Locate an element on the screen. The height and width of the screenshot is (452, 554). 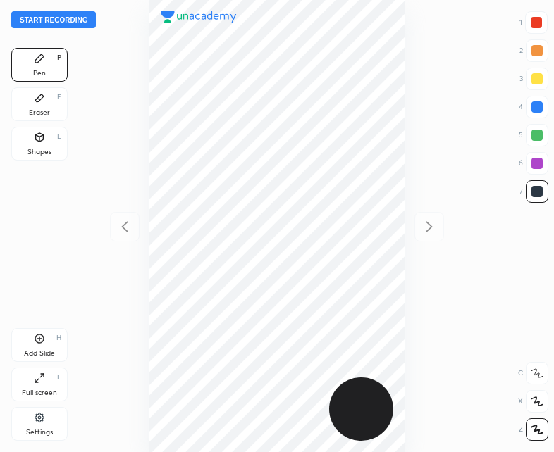
div: 6 is located at coordinates (534, 164).